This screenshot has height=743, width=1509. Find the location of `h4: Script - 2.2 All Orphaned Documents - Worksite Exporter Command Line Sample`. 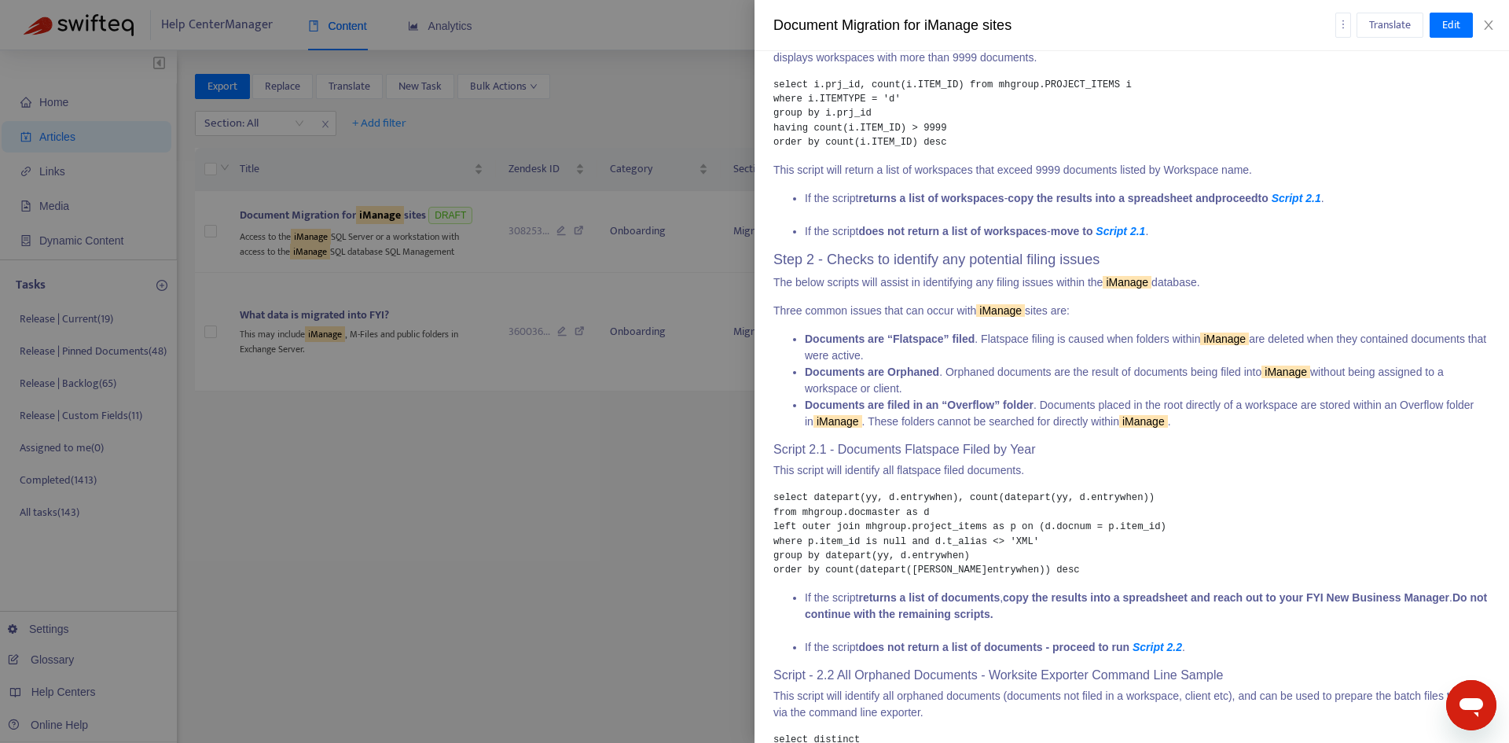

h4: Script - 2.2 All Orphaned Documents - Worksite Exporter Command Line Sample is located at coordinates (1132, 674).